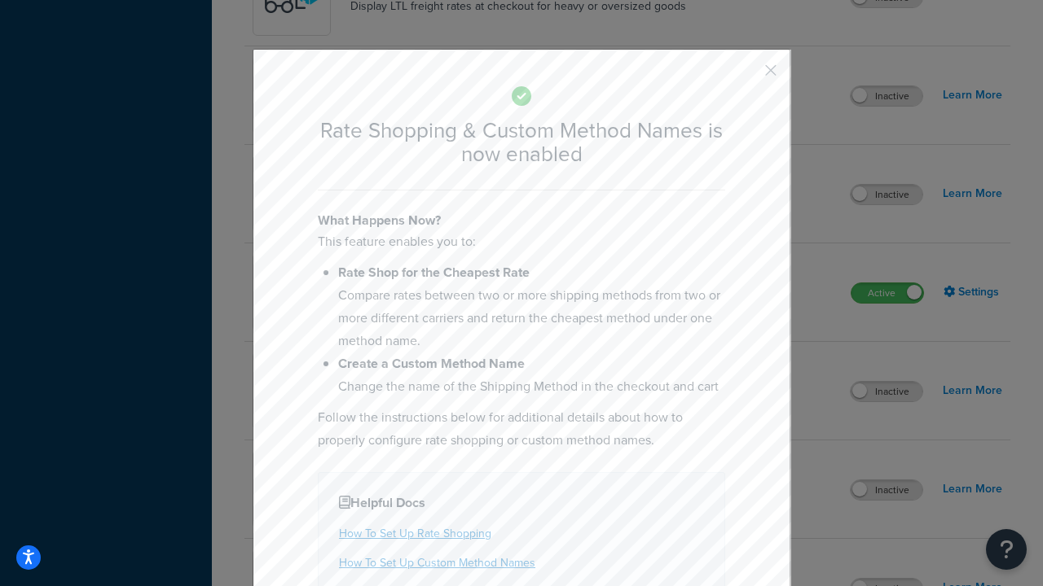  I want to click on a: How To Set Up Rate Shopping, so click(415, 533).